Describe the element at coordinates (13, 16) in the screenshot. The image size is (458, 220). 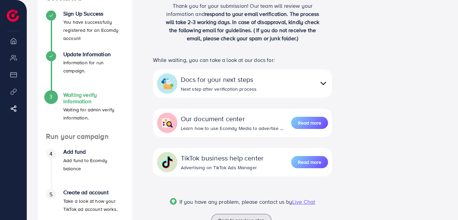
I see `a: logo` at that location.